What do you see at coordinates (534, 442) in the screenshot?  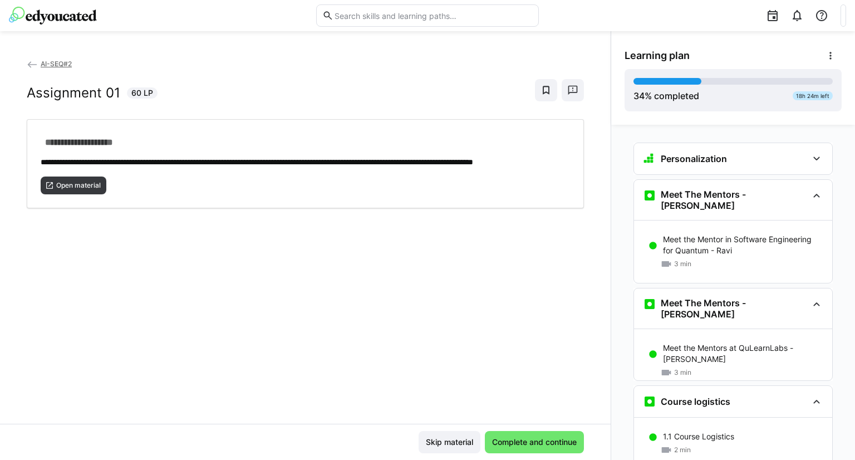 I see `button: Complete and continue` at bounding box center [534, 442].